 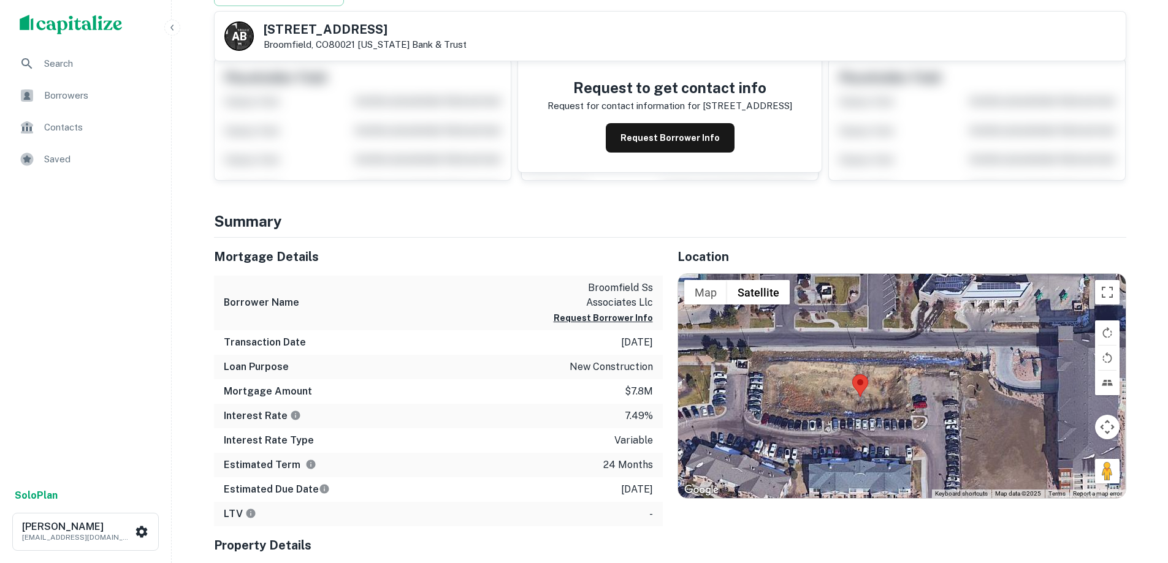 I want to click on h6: Borrower Name, so click(x=261, y=303).